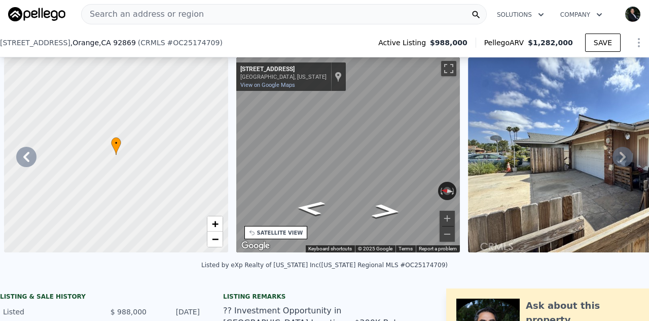 The height and width of the screenshot is (321, 649). What do you see at coordinates (603, 43) in the screenshot?
I see `button: SAVE` at bounding box center [603, 43].